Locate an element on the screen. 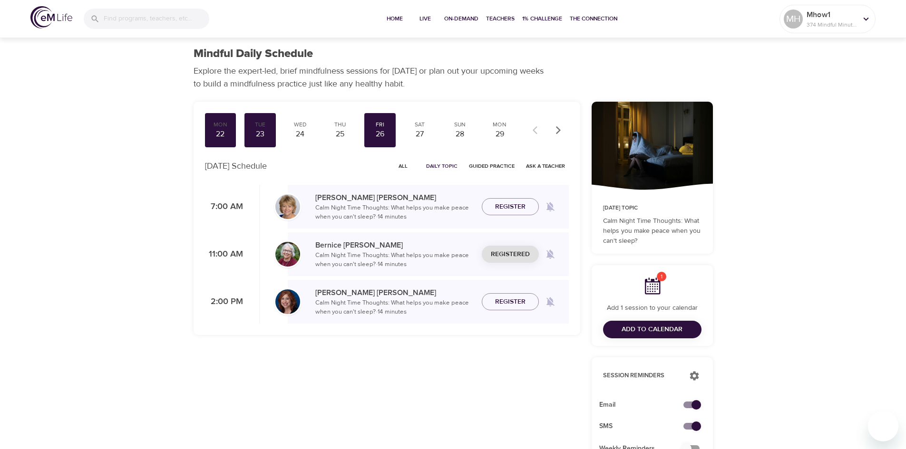 Image resolution: width=906 pixels, height=449 pixels. span: 1% Challenge is located at coordinates (542, 19).